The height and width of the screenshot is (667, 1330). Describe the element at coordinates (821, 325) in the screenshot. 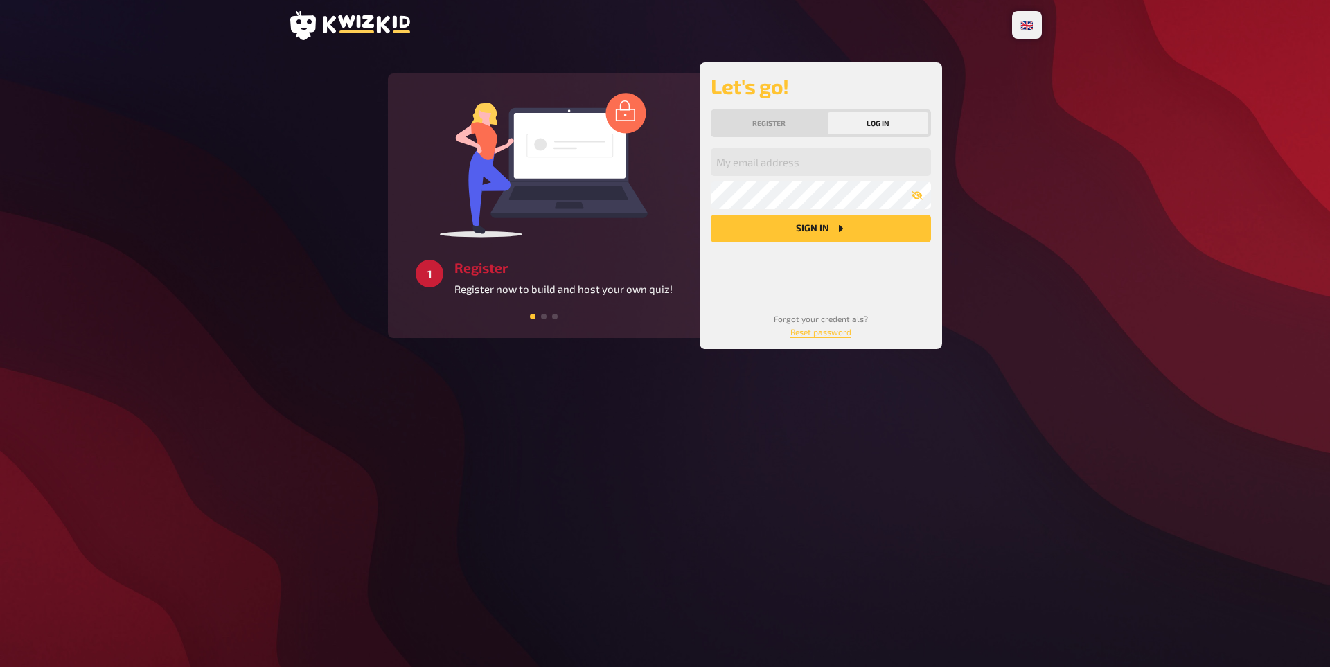

I see `small: Forgot your credentials?` at that location.